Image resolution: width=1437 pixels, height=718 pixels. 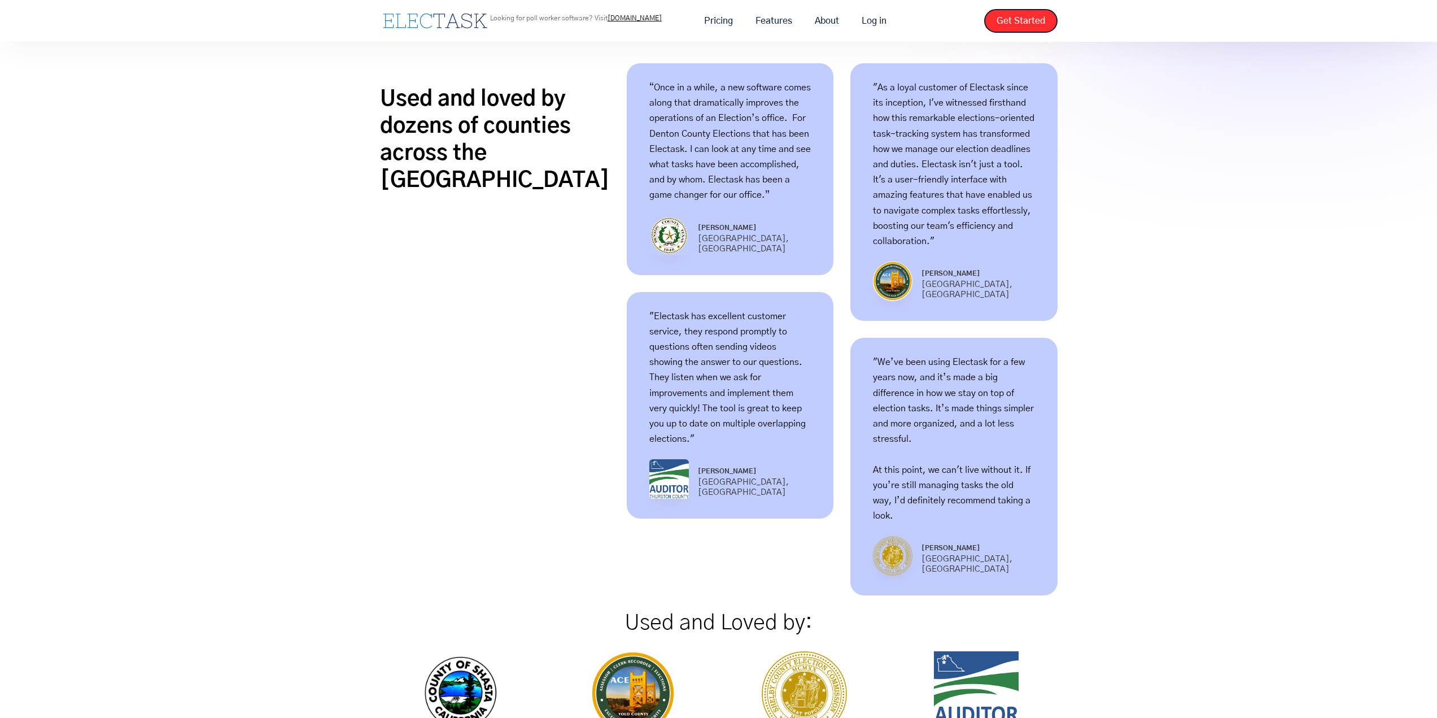 What do you see at coordinates (435, 21) in the screenshot?
I see `a: home` at bounding box center [435, 21].